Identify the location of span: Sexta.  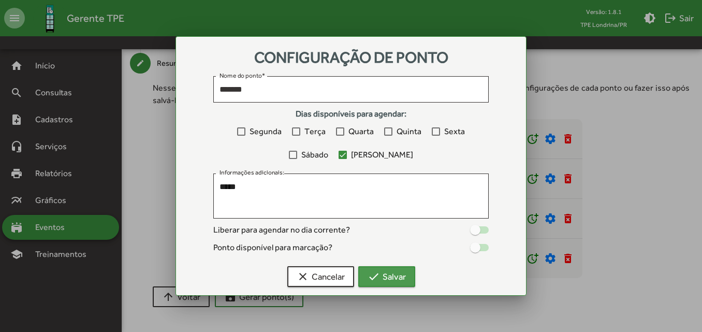
(455, 132).